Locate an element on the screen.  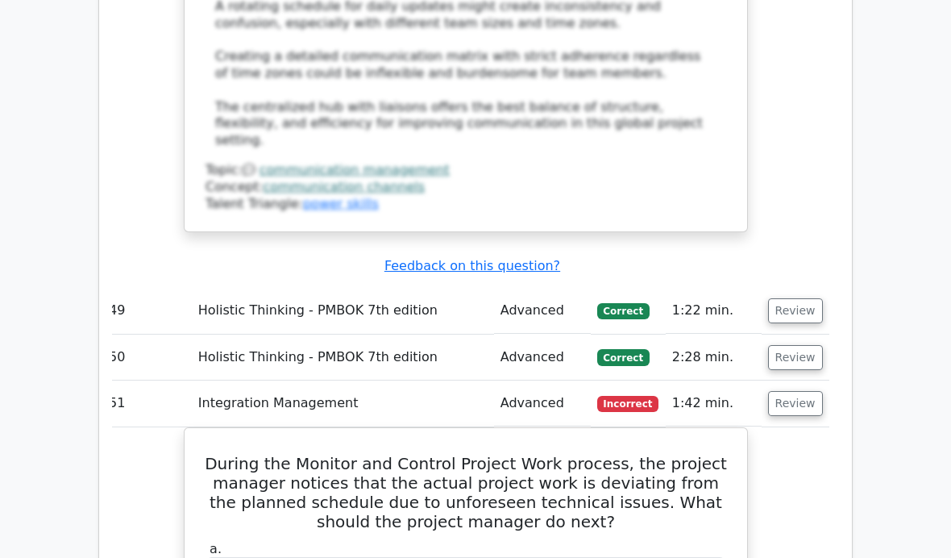
a: power skills is located at coordinates (341, 203).